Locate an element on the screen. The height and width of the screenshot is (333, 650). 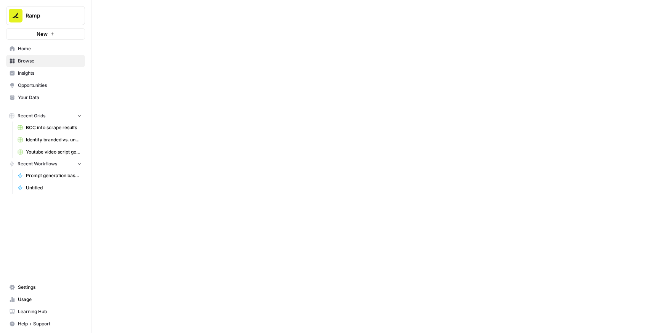
img: Ramp Logo is located at coordinates (16, 16).